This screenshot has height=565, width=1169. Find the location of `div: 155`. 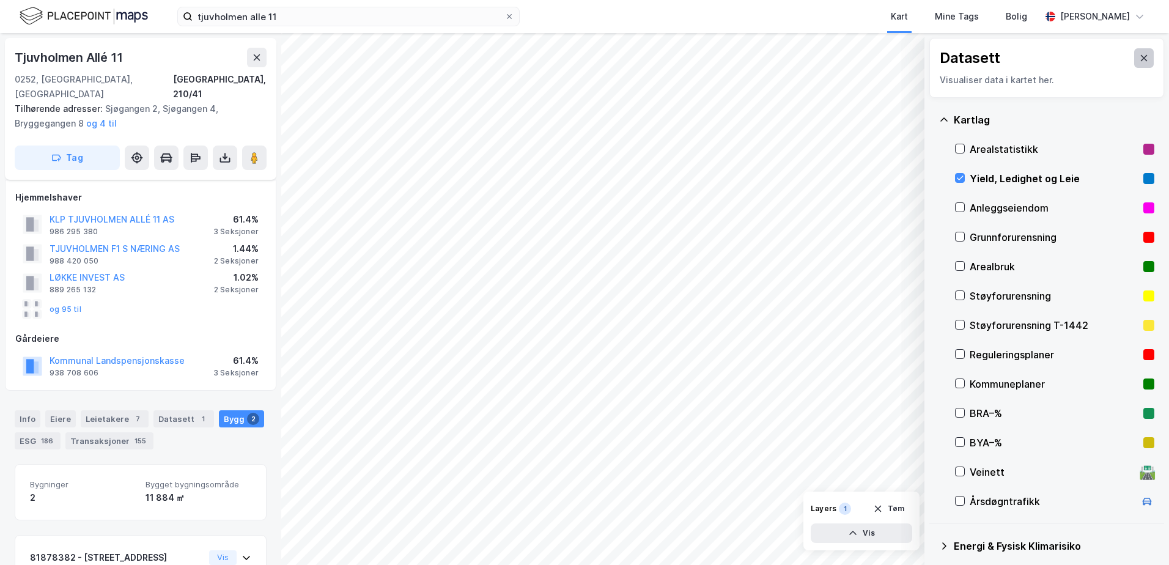

div: 155 is located at coordinates (140, 441).